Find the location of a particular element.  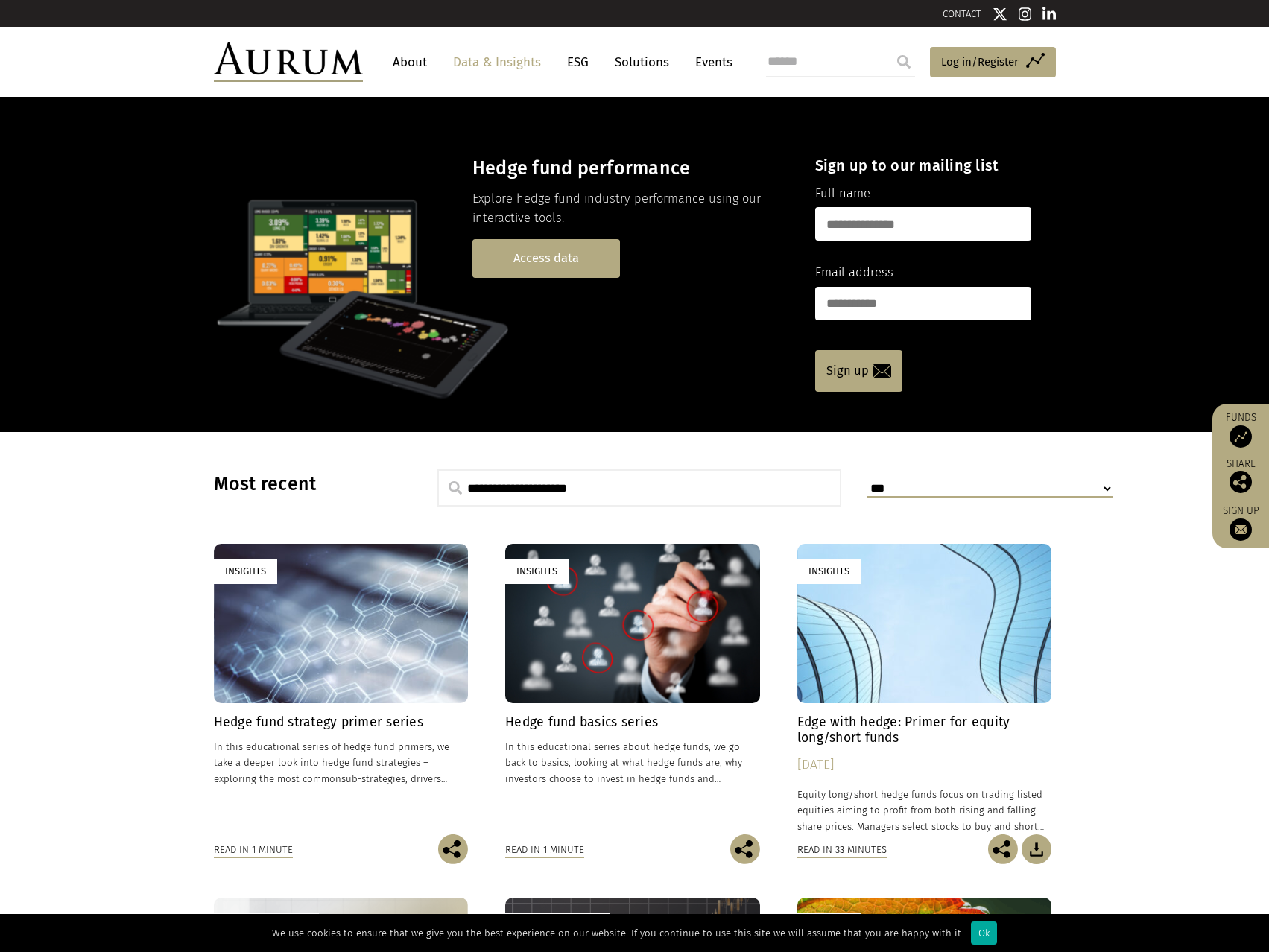

a: Funds is located at coordinates (1240, 429).